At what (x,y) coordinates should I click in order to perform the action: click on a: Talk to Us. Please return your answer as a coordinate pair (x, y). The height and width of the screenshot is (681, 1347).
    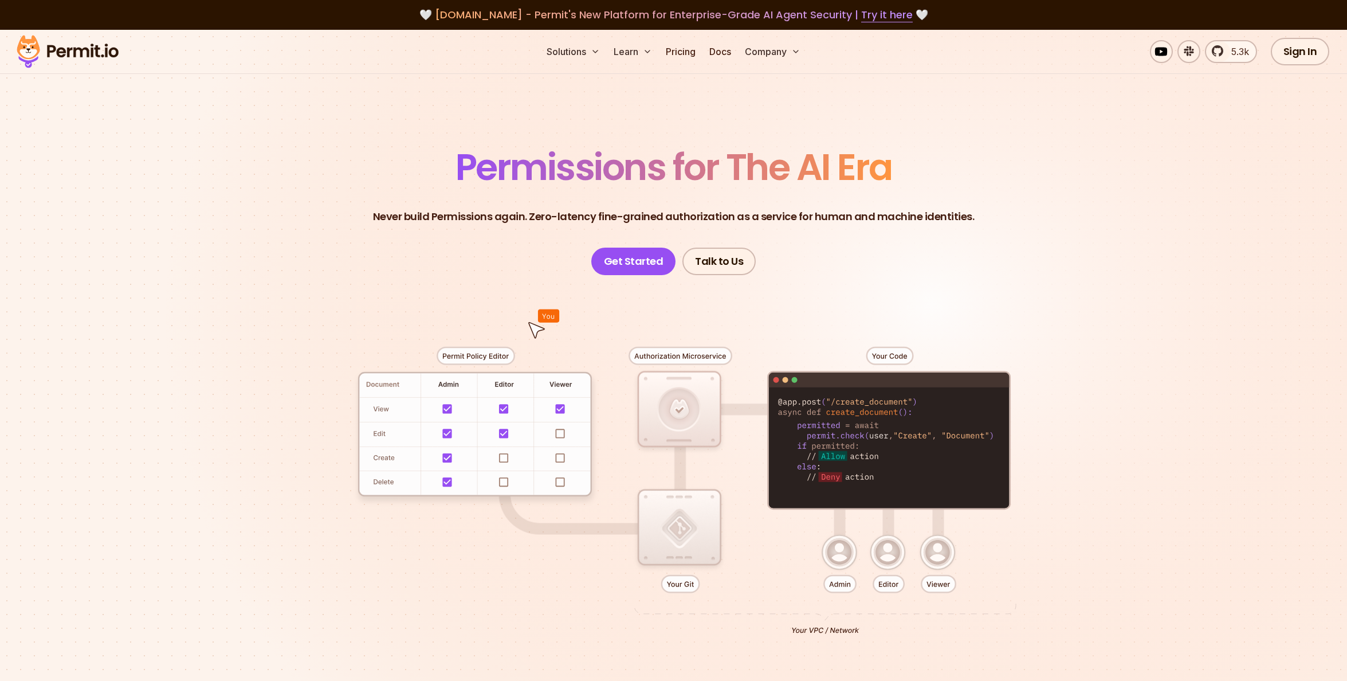
    Looking at the image, I should click on (719, 261).